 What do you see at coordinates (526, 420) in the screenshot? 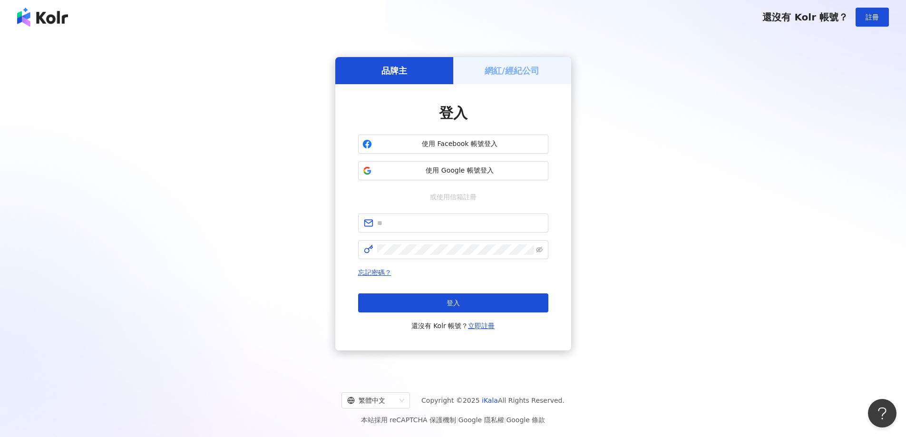
I see `a: Google 條款` at bounding box center [526, 420].